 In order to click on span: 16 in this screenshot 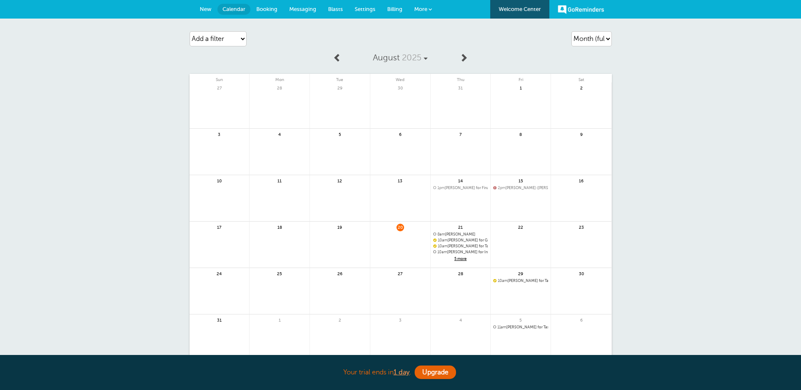, I will do `click(581, 180)`.